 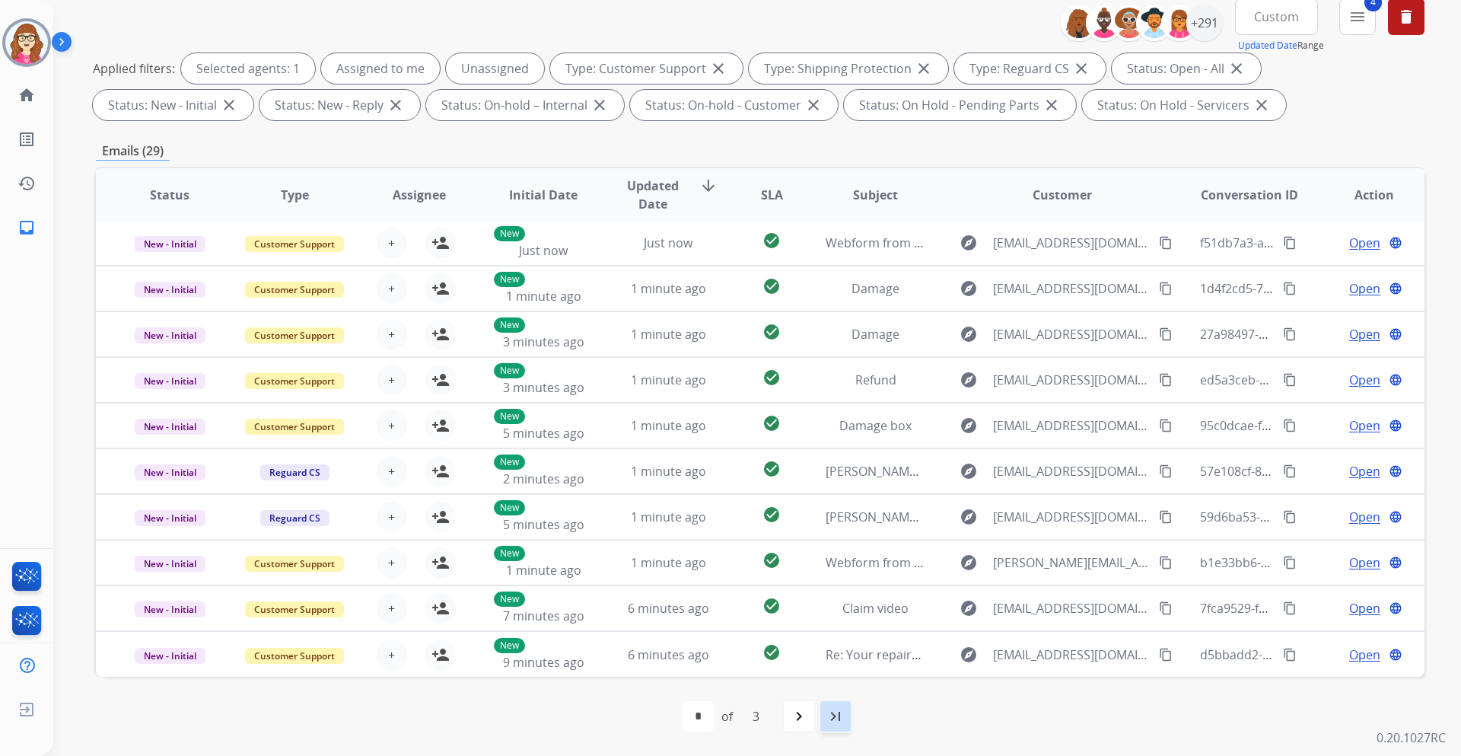 I want to click on th: Action, so click(x=1362, y=195).